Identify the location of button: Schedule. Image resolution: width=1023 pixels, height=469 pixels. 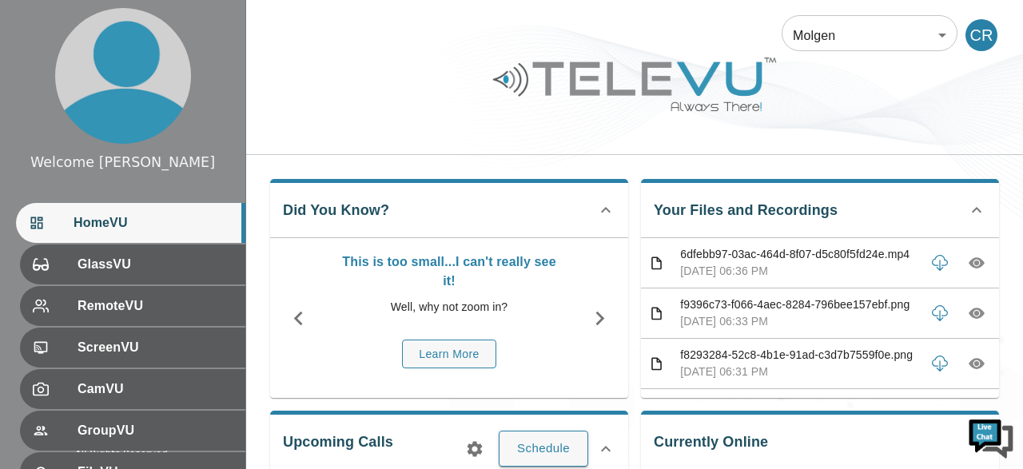
(543, 448).